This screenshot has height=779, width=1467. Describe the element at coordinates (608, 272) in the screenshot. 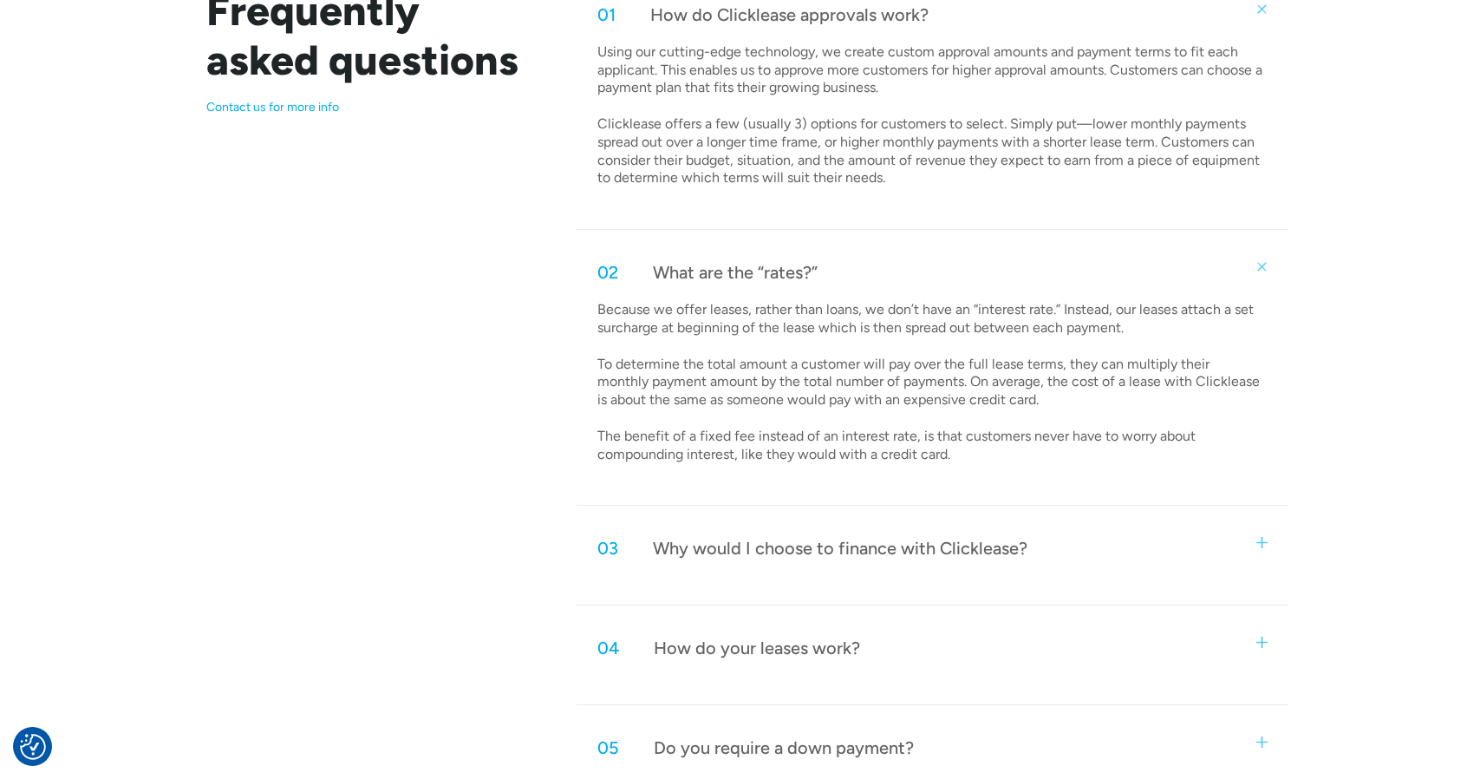

I see `div: 02` at that location.